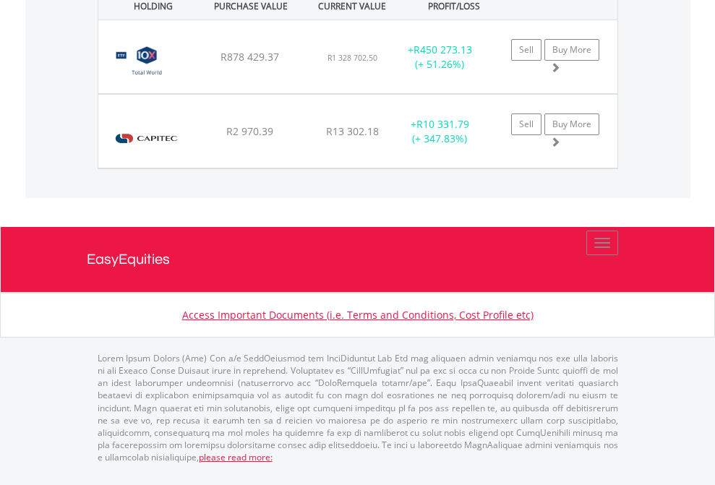  I want to click on img: EQU.ZA.CPI.png, so click(146, 138).